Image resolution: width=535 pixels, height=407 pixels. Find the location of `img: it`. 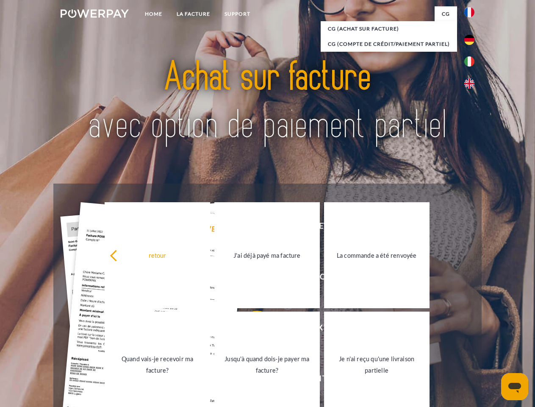

img: it is located at coordinates (469, 61).